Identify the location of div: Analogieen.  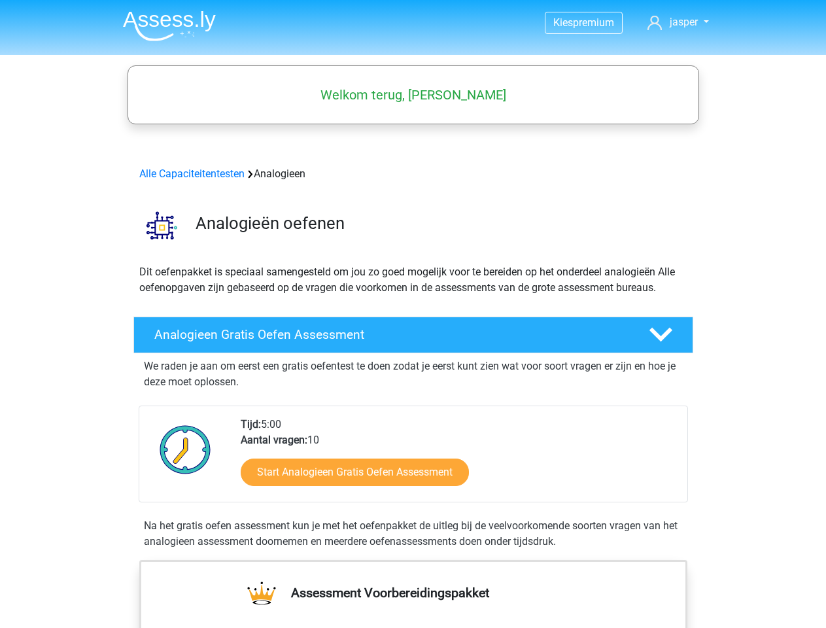
(413, 174).